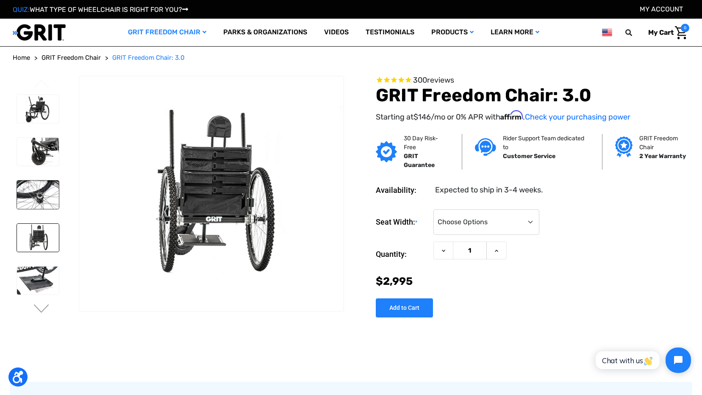 The width and height of the screenshot is (702, 395). Describe the element at coordinates (41, 20) in the screenshot. I see `button: Chat with us👋` at that location.